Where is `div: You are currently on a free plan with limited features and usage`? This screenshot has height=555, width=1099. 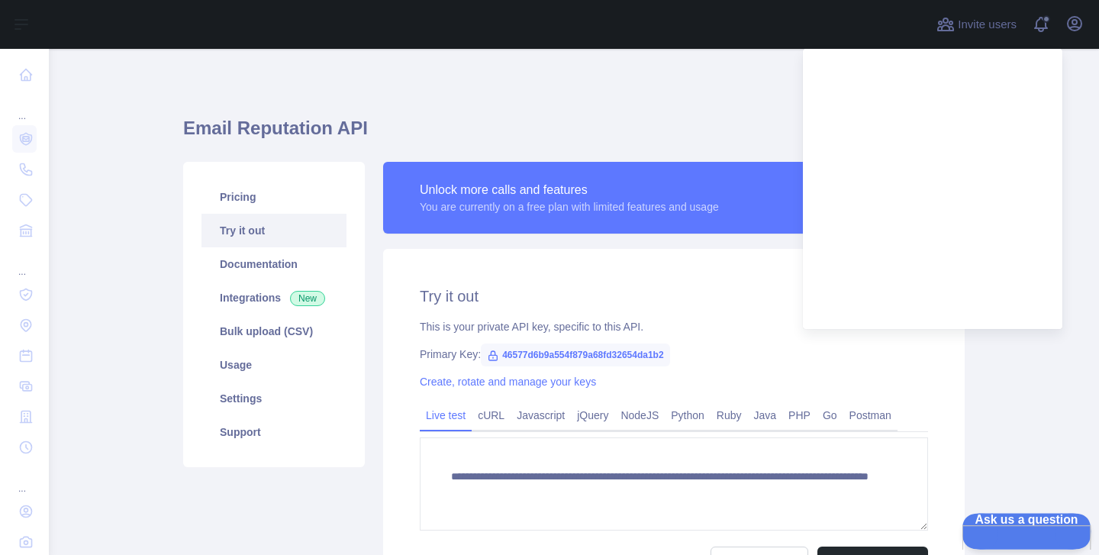 div: You are currently on a free plan with limited features and usage is located at coordinates (569, 207).